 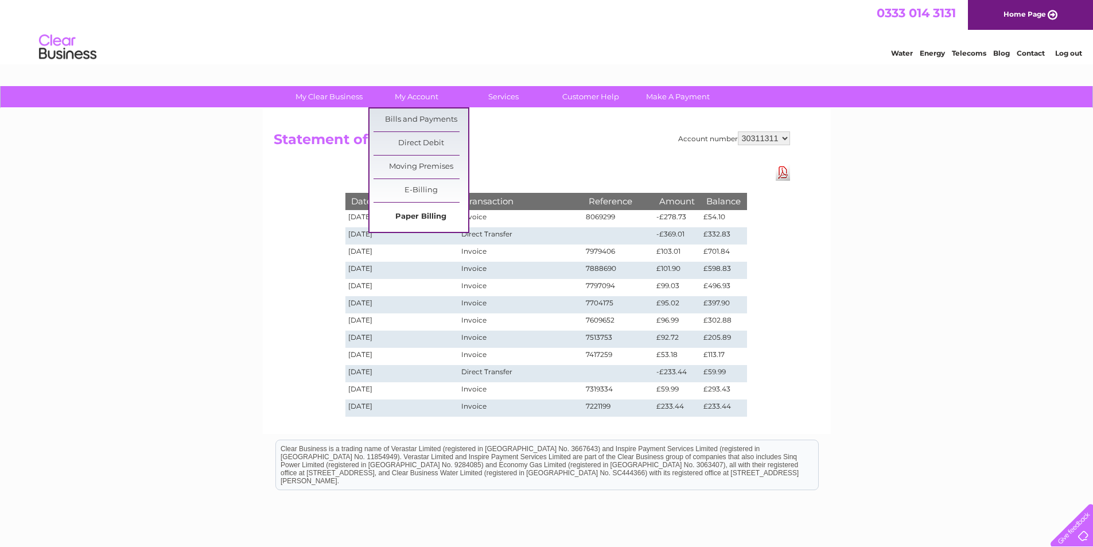 I want to click on a: Blog, so click(x=1001, y=53).